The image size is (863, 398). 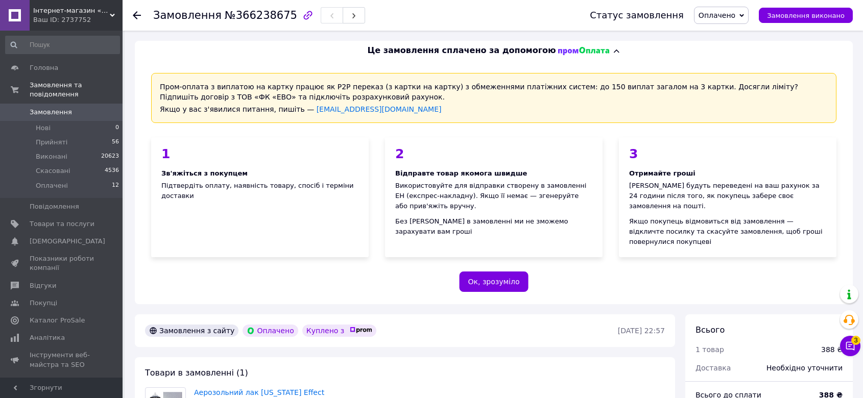 What do you see at coordinates (712, 368) in the screenshot?
I see `span: Доставка` at bounding box center [712, 368].